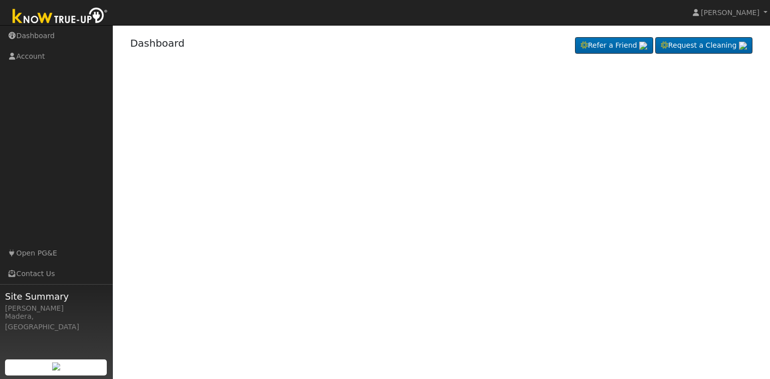  What do you see at coordinates (157, 43) in the screenshot?
I see `a: Dashboard` at bounding box center [157, 43].